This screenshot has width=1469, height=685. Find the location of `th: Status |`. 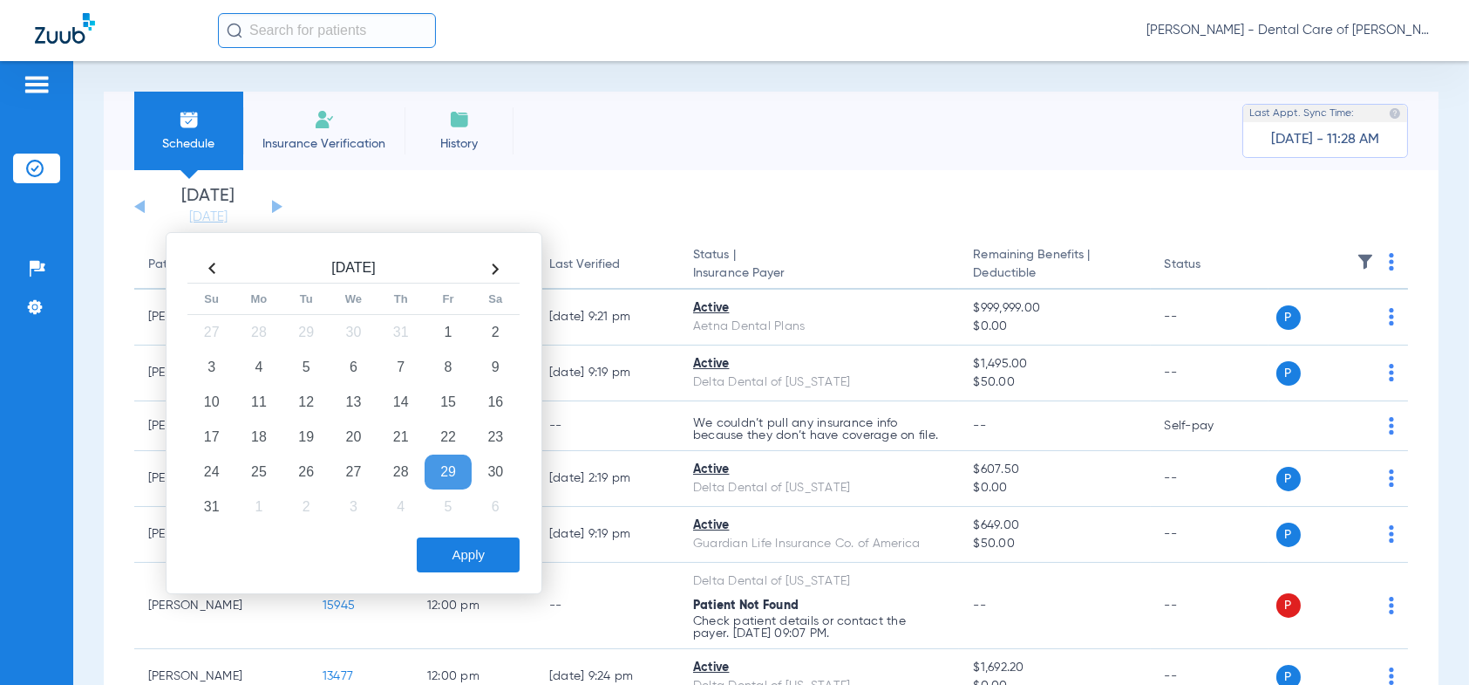

th: Status | is located at coordinates (819, 265).